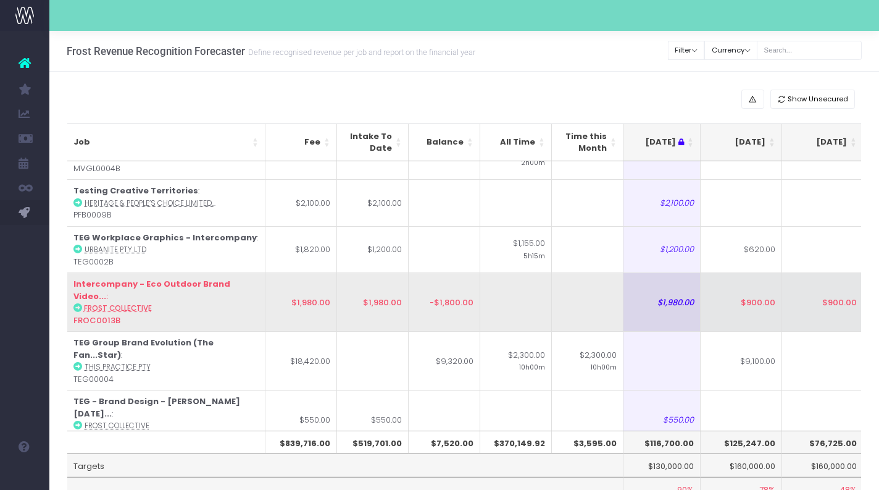 The height and width of the screenshot is (490, 879). I want to click on th: $116,700.00, so click(660, 442).